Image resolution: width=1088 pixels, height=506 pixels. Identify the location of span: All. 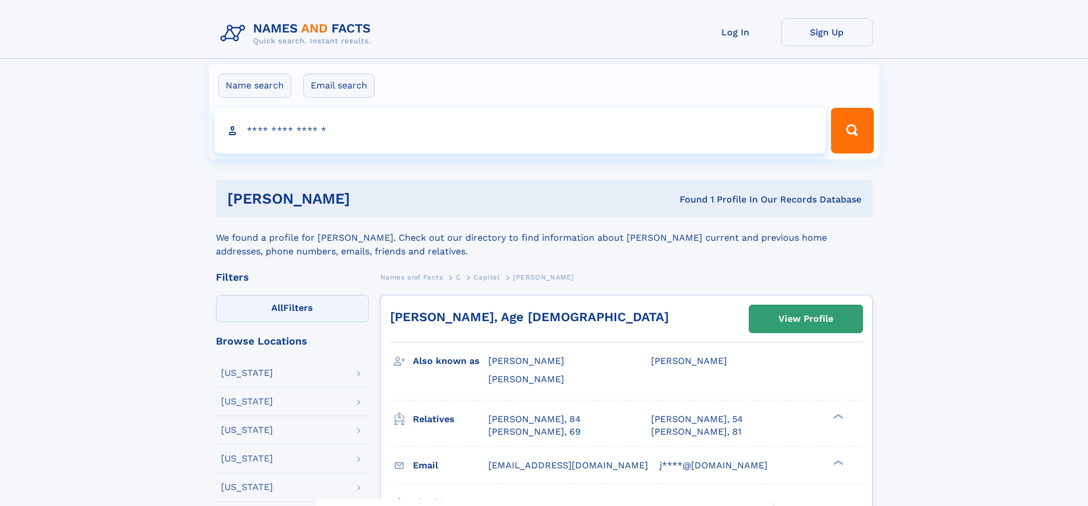
(277, 308).